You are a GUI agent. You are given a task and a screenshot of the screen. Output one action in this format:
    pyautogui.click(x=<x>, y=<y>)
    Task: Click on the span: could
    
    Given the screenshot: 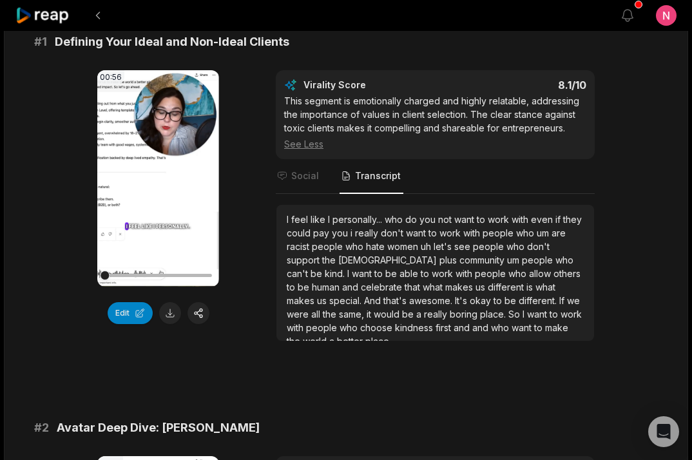 What is the action you would take?
    pyautogui.click(x=300, y=233)
    